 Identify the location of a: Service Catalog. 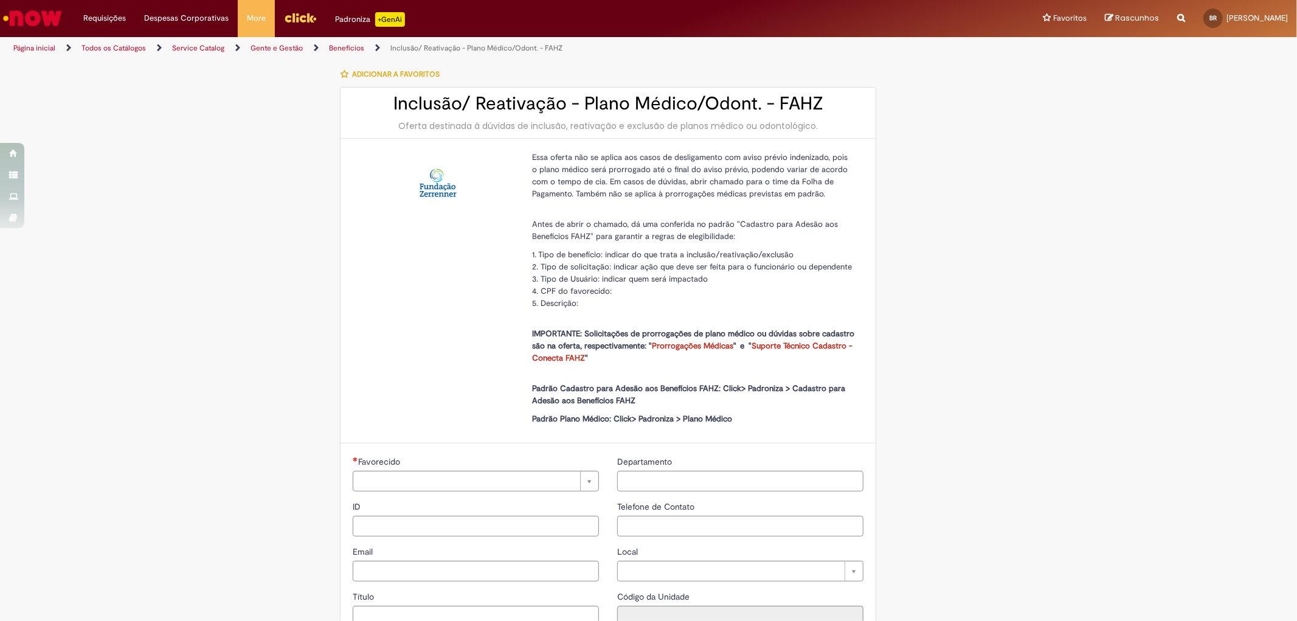
(198, 48).